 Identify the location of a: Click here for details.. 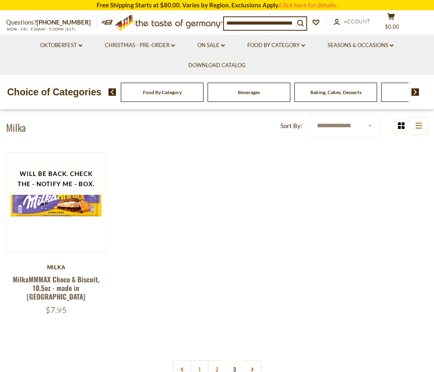
(308, 5).